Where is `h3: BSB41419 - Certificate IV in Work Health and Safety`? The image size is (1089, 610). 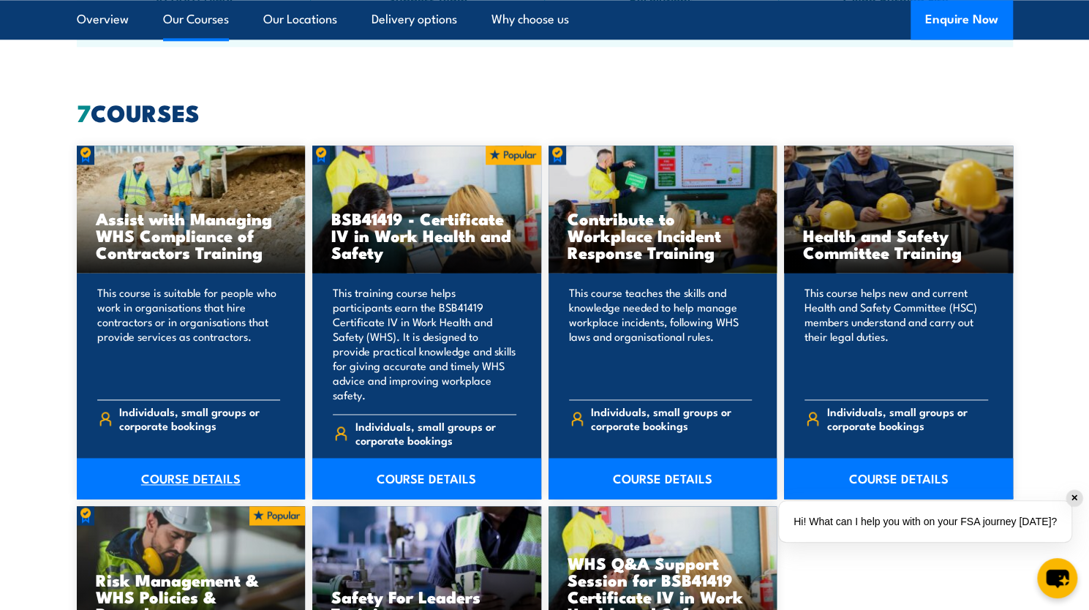
h3: BSB41419 - Certificate IV in Work Health and Safety is located at coordinates (427, 235).